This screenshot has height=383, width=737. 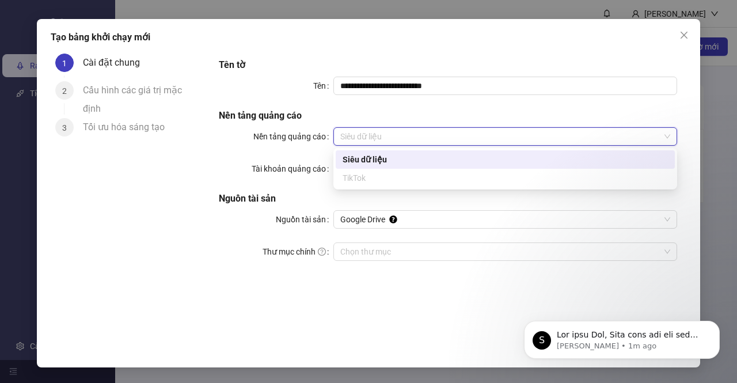 I want to click on font: Tối ưu hóa sáng tạo, so click(x=124, y=127).